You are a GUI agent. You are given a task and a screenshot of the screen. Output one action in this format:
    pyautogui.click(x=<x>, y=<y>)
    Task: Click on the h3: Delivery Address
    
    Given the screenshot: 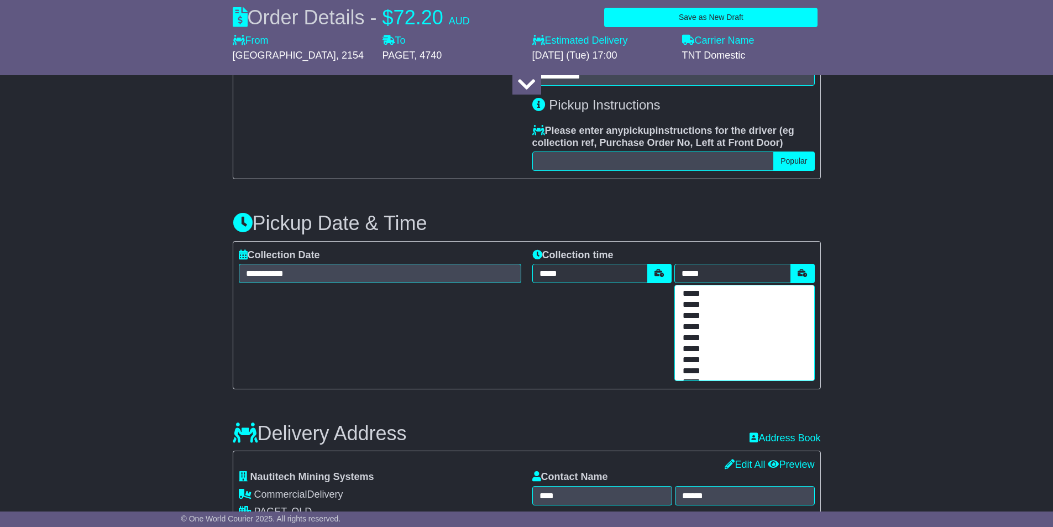 What is the action you would take?
    pyautogui.click(x=319, y=433)
    